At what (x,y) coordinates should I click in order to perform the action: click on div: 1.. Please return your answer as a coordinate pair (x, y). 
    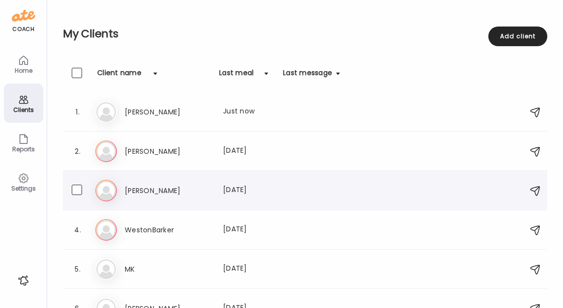
    Looking at the image, I should click on (78, 112).